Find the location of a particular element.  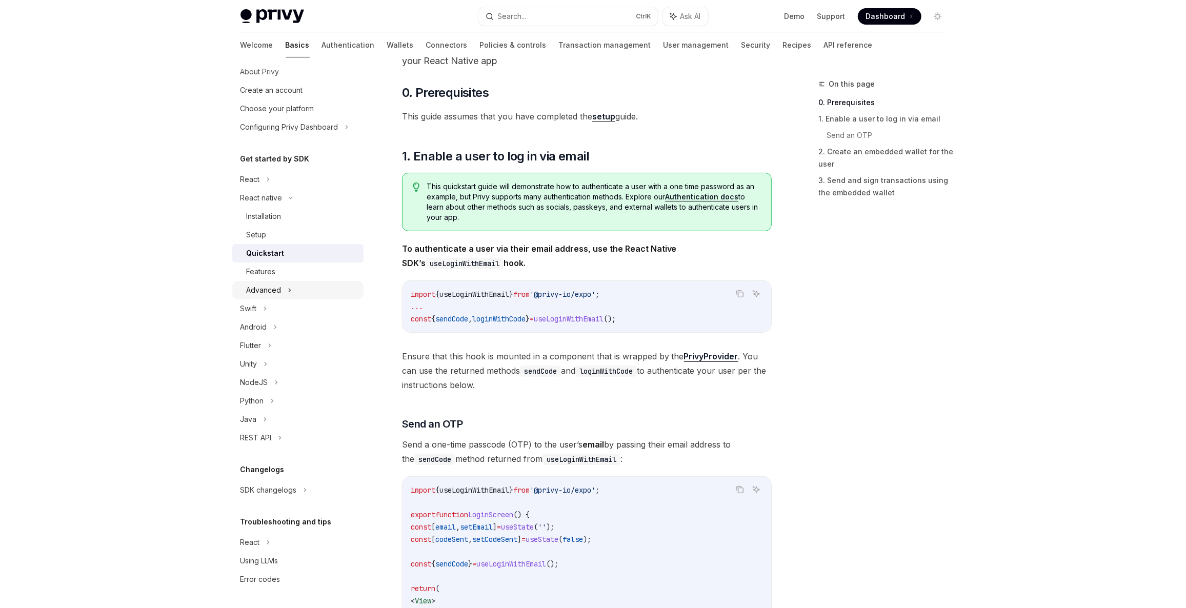

span: Send an OTP is located at coordinates (432, 424).